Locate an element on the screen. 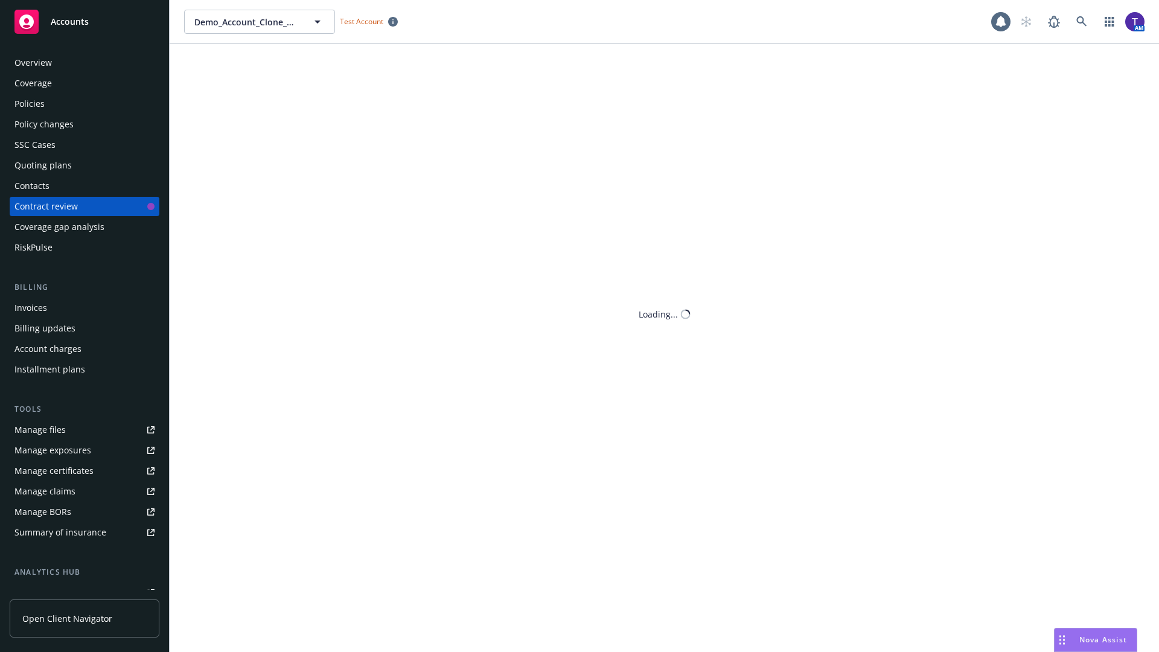  div: RiskPulse is located at coordinates (33, 248).